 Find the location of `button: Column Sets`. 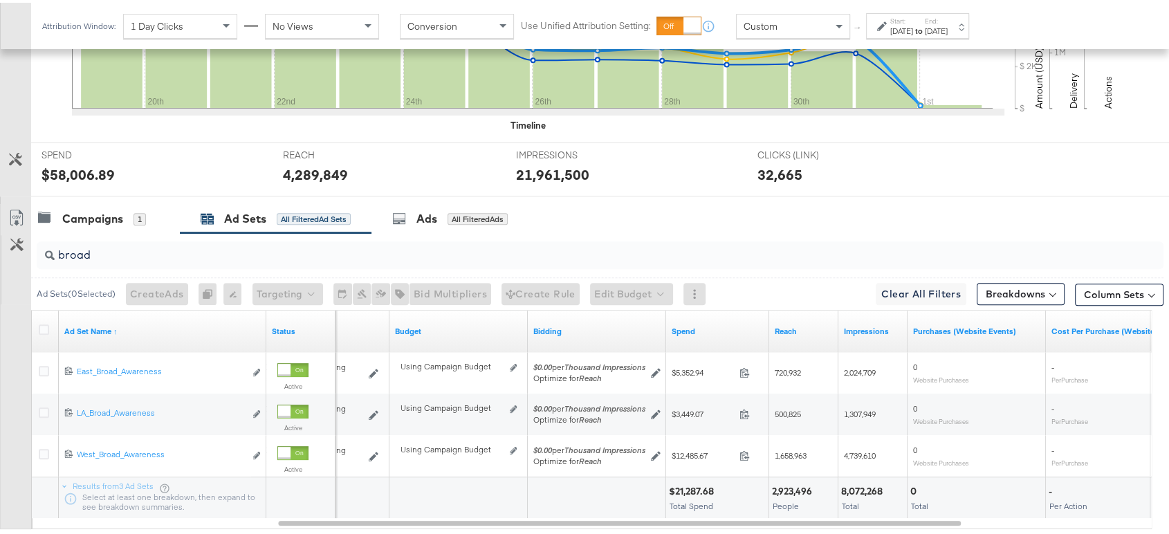

button: Column Sets is located at coordinates (1119, 292).